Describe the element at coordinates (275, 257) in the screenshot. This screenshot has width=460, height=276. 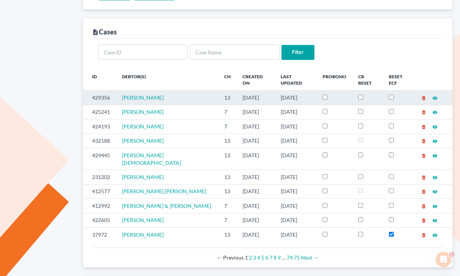
I see `a: Page 8` at that location.